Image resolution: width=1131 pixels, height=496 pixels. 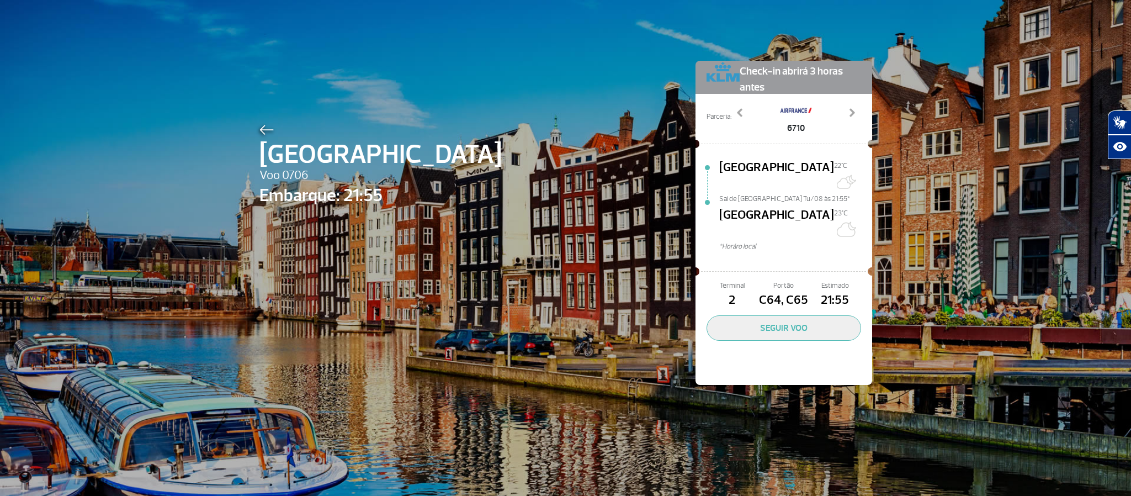 I want to click on span: 23°C, so click(x=841, y=213).